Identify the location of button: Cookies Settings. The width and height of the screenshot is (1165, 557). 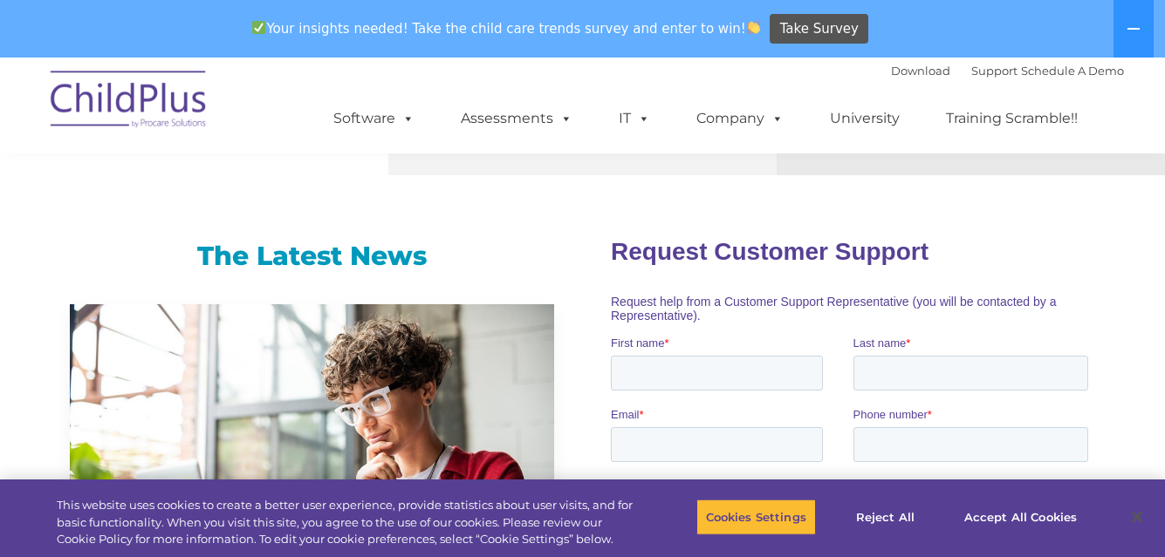
(755, 517).